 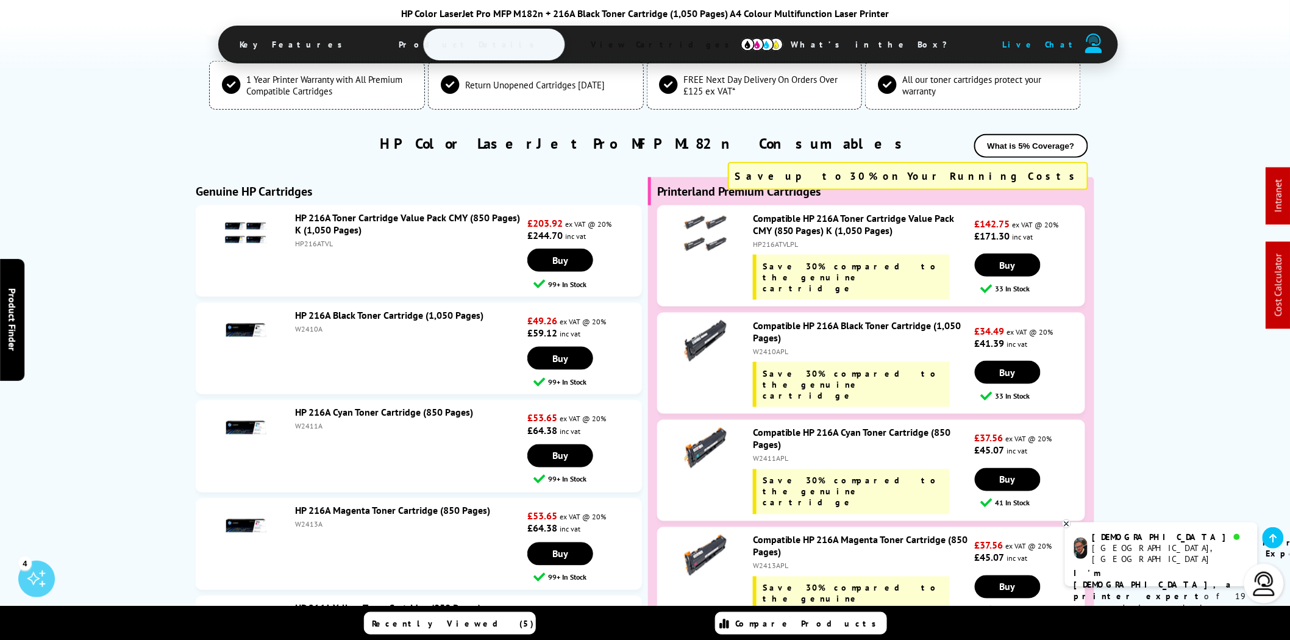 What do you see at coordinates (393, 511) in the screenshot?
I see `a: HP 216A Magenta Toner Cartridge (850 Pages)` at bounding box center [393, 511].